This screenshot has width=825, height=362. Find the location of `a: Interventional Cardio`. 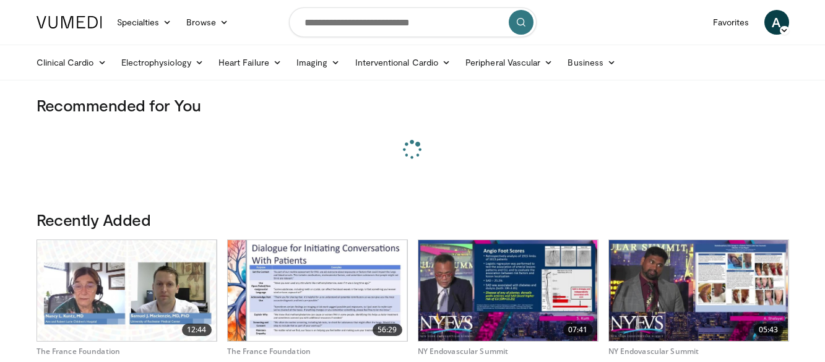

a: Interventional Cardio is located at coordinates (403, 63).